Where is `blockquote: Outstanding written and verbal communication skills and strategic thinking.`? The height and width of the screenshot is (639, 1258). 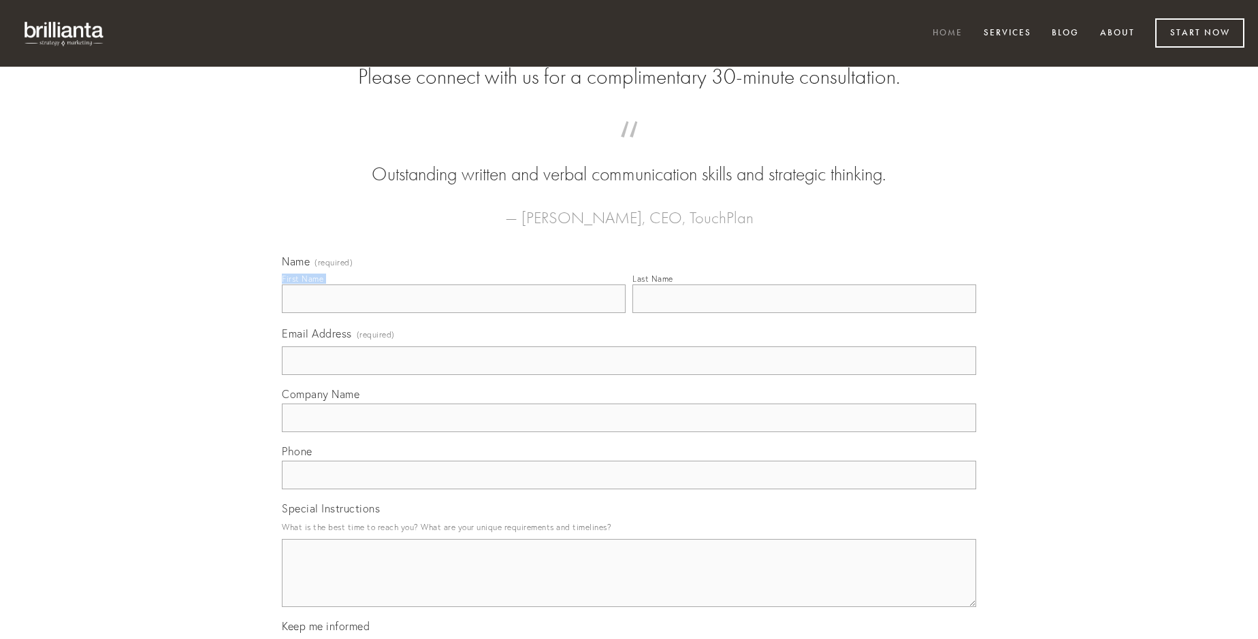 blockquote: Outstanding written and verbal communication skills and strategic thinking. is located at coordinates (629, 161).